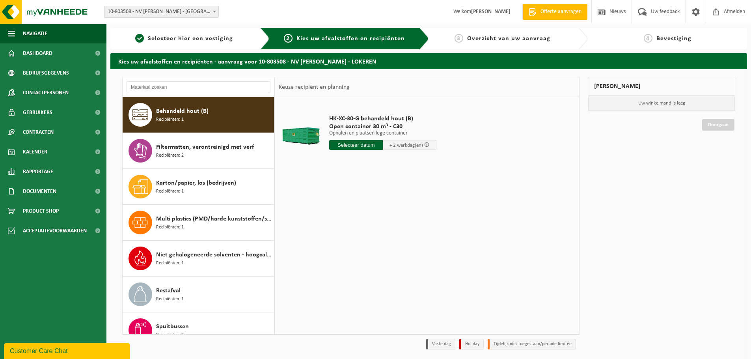 Image resolution: width=751 pixels, height=359 pixels. Describe the element at coordinates (182, 111) in the screenshot. I see `span: Behandeld hout (B)` at that location.